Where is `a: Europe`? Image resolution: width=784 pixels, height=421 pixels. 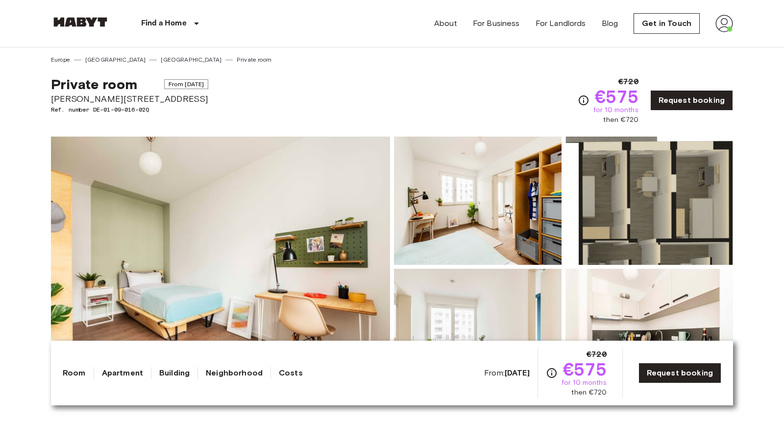
a: Europe is located at coordinates (60, 60).